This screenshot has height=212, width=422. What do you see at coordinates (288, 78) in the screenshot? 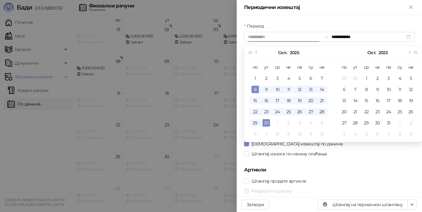
I see `td: 2025-09-04` at bounding box center [288, 78].